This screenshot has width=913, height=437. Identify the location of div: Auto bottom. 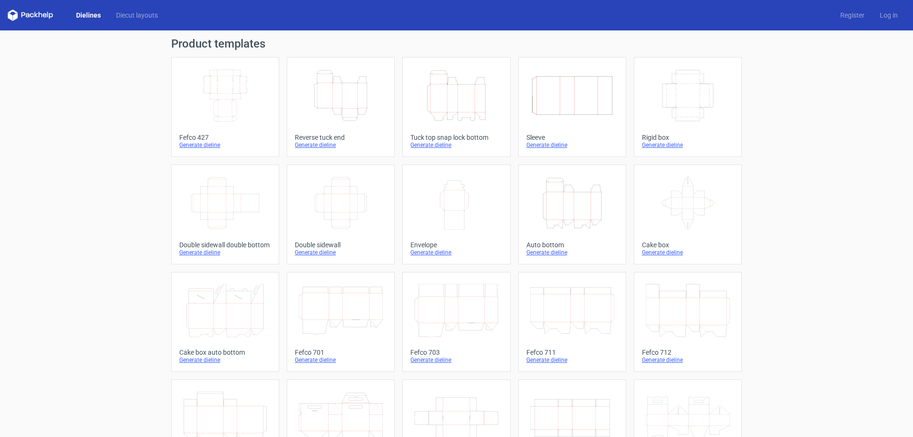
(572, 245).